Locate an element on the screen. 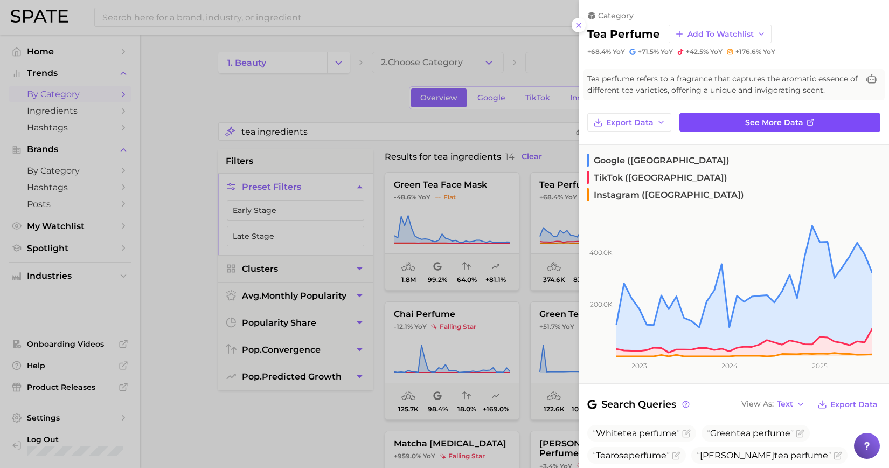  span: Green is located at coordinates (750, 433).